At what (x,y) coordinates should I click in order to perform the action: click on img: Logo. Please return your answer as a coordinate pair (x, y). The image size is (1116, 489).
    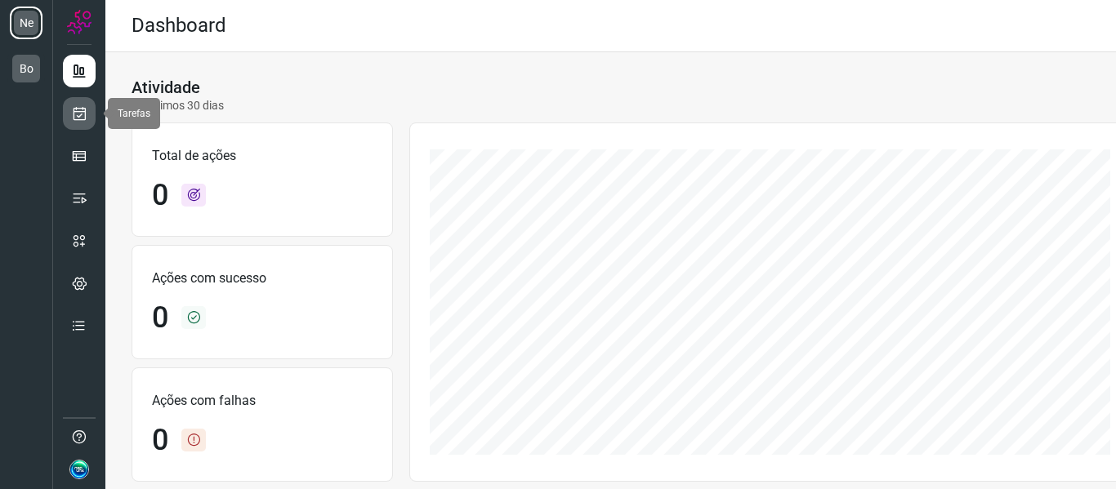
    Looking at the image, I should click on (79, 22).